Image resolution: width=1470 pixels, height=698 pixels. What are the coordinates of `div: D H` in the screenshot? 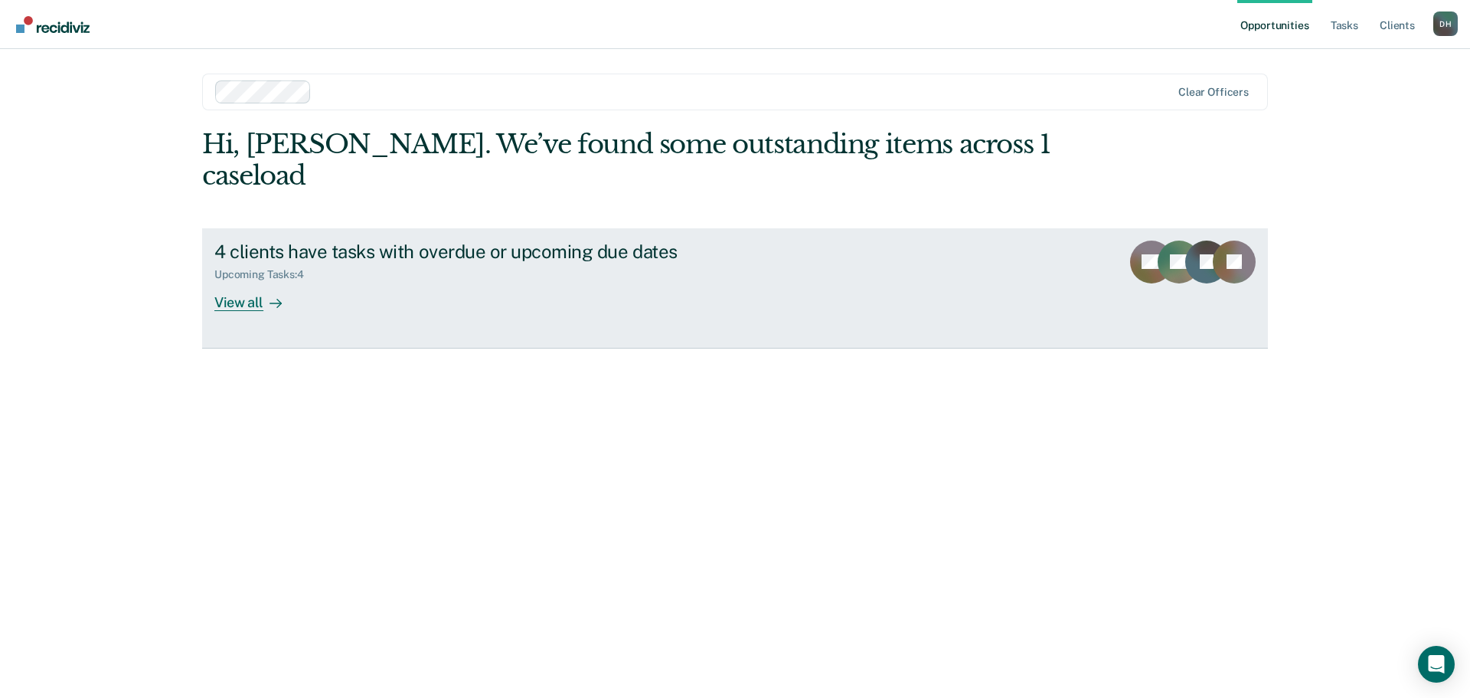 It's located at (1446, 24).